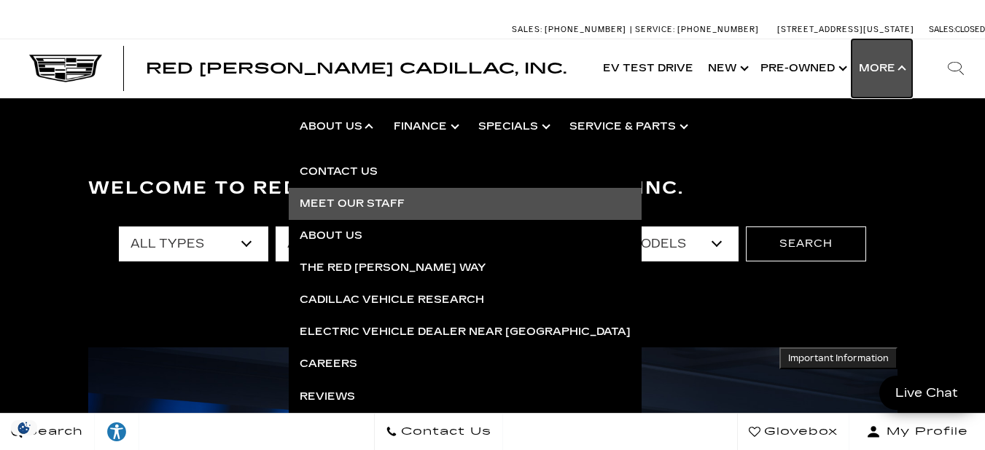 Image resolution: width=985 pixels, height=450 pixels. Describe the element at coordinates (465, 204) in the screenshot. I see `a: Meet Our Staff` at that location.